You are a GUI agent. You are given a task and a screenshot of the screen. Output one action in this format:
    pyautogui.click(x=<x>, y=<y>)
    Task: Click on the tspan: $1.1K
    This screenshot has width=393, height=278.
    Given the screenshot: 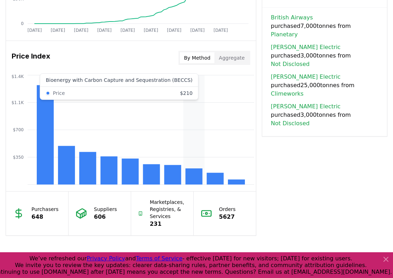 What is the action you would take?
    pyautogui.click(x=18, y=103)
    